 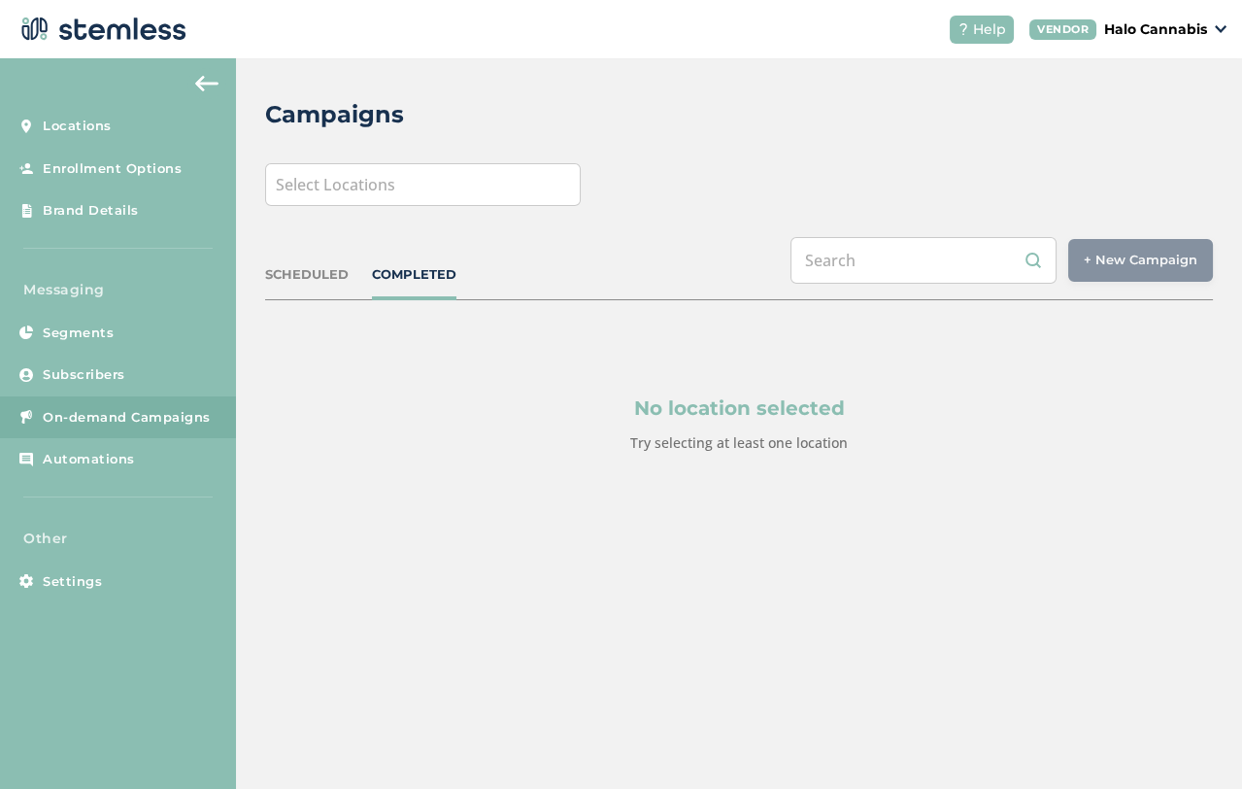 What do you see at coordinates (1156, 29) in the screenshot?
I see `p: Halo Cannabis` at bounding box center [1156, 29].